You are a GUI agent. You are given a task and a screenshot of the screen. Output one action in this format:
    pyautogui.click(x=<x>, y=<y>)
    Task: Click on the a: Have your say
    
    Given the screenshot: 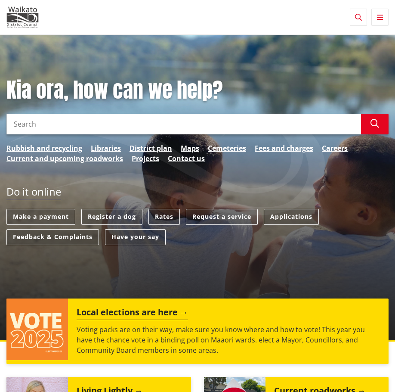 What is the action you would take?
    pyautogui.click(x=135, y=237)
    